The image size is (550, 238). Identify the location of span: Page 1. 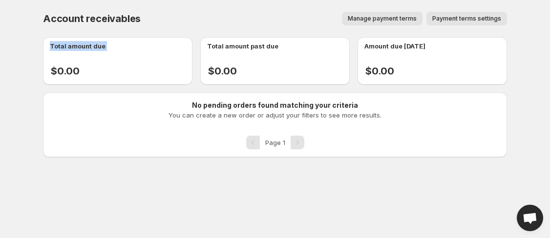
(275, 142).